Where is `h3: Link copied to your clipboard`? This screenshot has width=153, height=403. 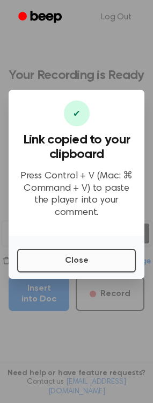 h3: Link copied to your clipboard is located at coordinates (76, 147).